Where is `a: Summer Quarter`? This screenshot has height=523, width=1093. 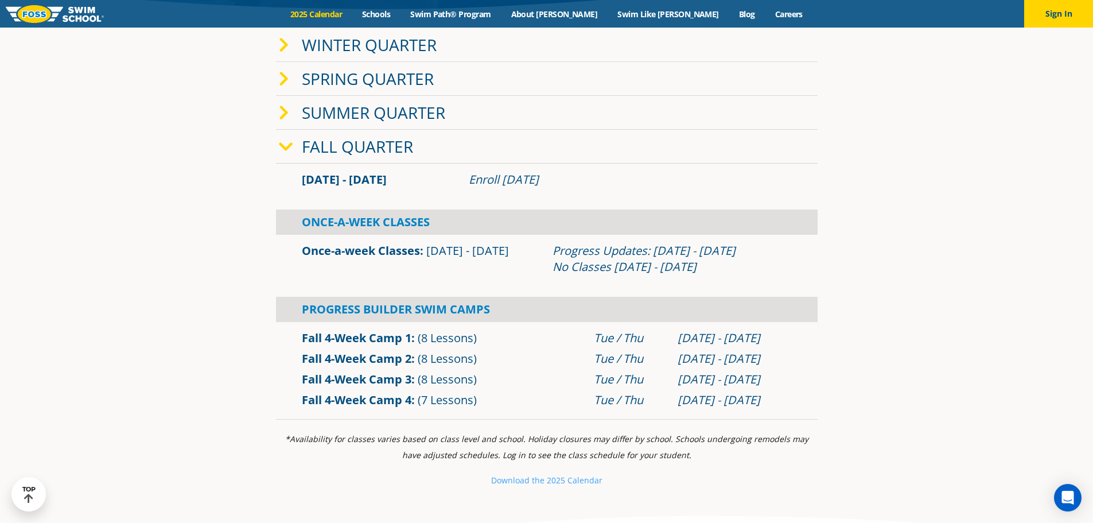
a: Summer Quarter is located at coordinates (374, 112).